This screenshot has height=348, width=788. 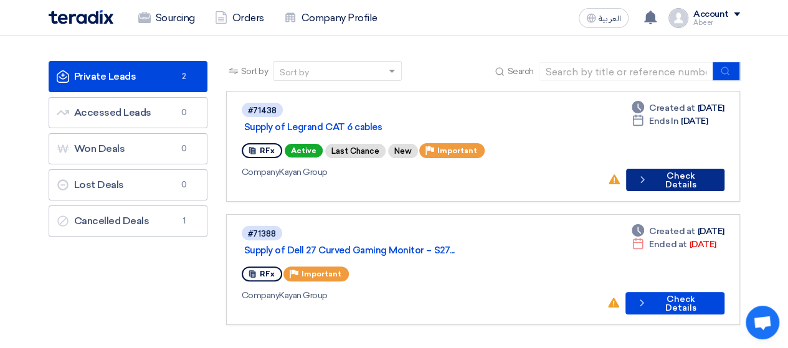 What do you see at coordinates (128, 113) in the screenshot?
I see `a: Accessed Leads0` at bounding box center [128, 113].